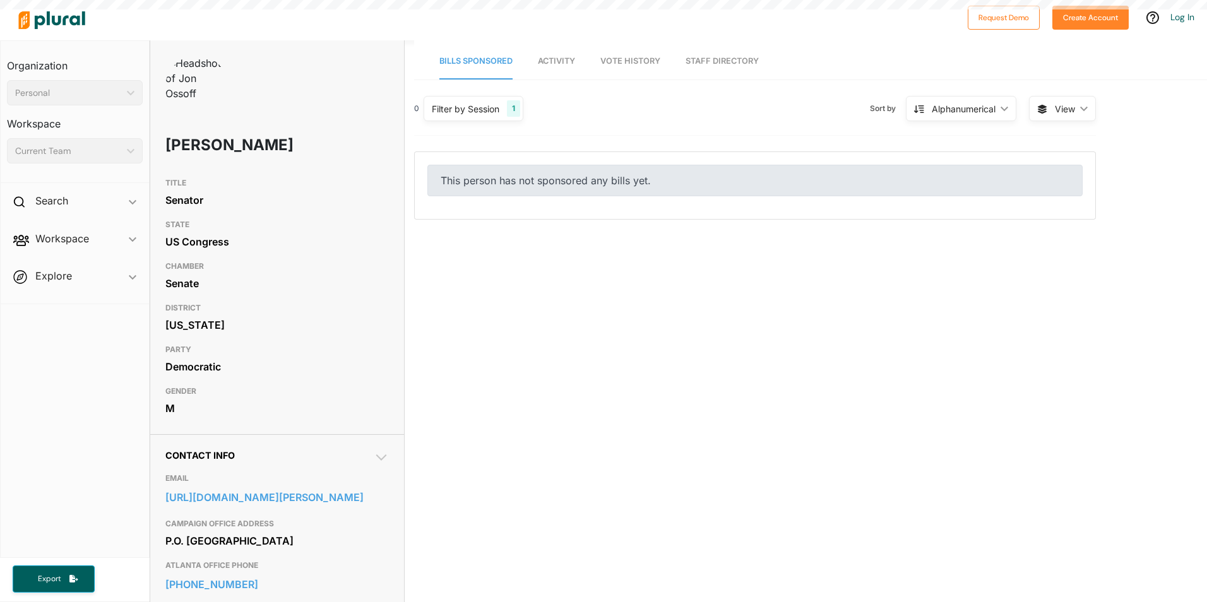 Image resolution: width=1207 pixels, height=602 pixels. I want to click on h3: PARTY, so click(277, 350).